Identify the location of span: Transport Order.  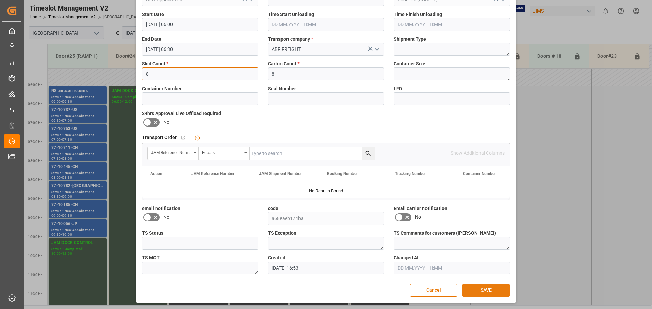
(159, 137).